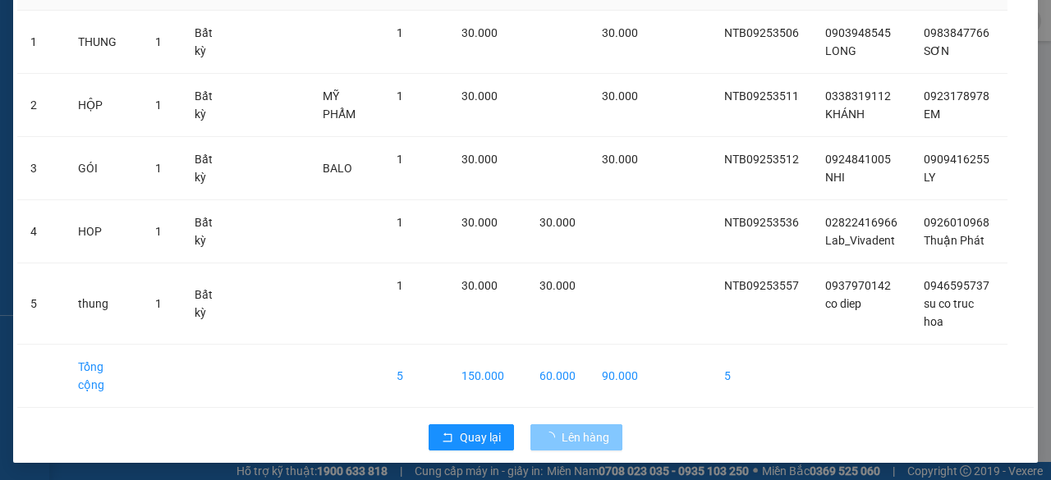 This screenshot has height=480, width=1051. I want to click on div: Long Hải, so click(198, 24).